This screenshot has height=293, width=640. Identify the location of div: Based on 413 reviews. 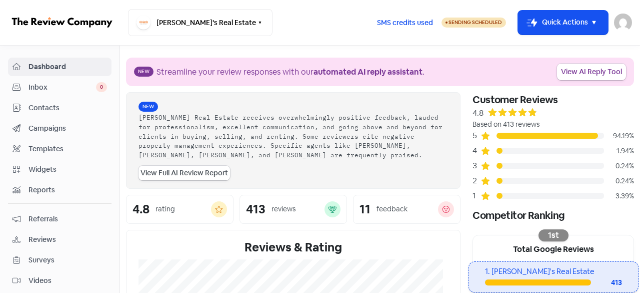
(553, 124).